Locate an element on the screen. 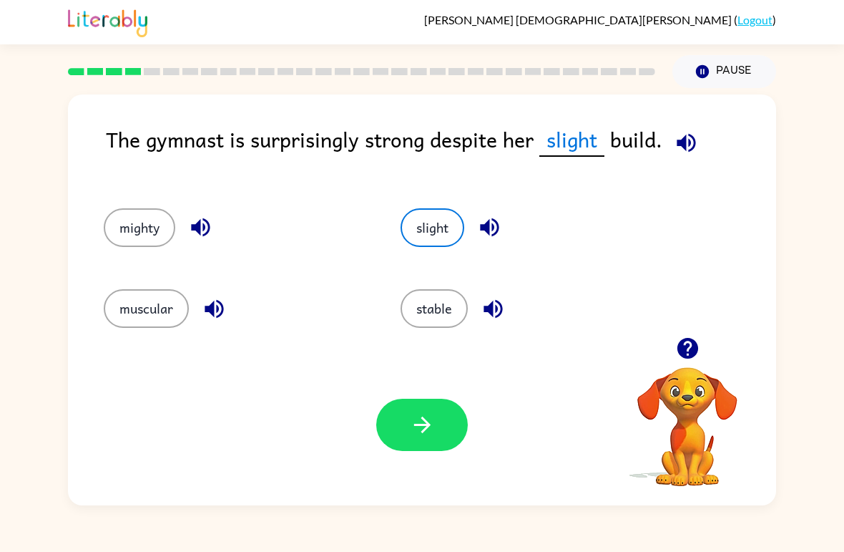 This screenshot has width=844, height=552. button: mighty is located at coordinates (140, 228).